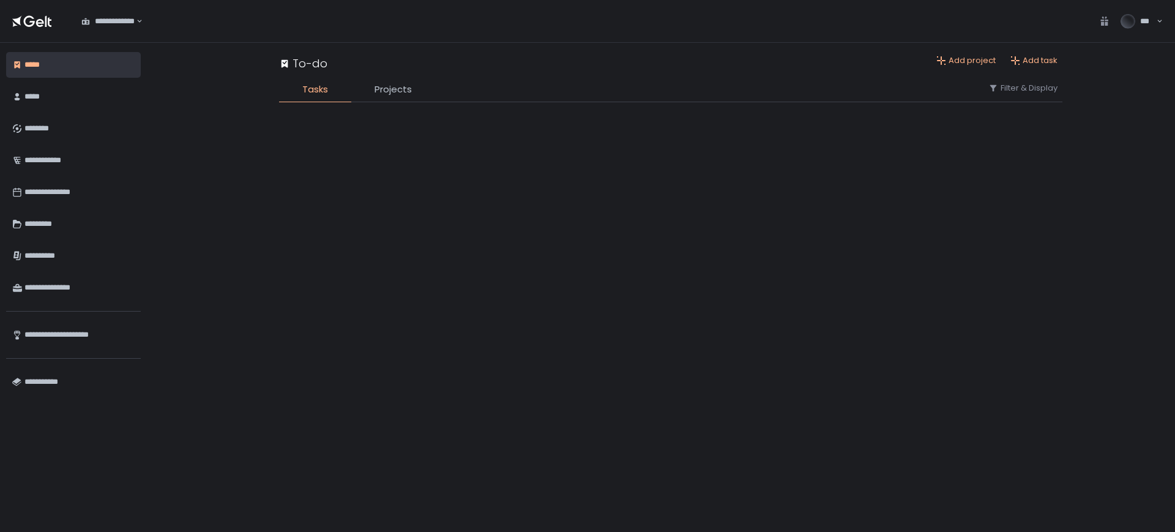  Describe the element at coordinates (393, 89) in the screenshot. I see `span: Projects` at that location.